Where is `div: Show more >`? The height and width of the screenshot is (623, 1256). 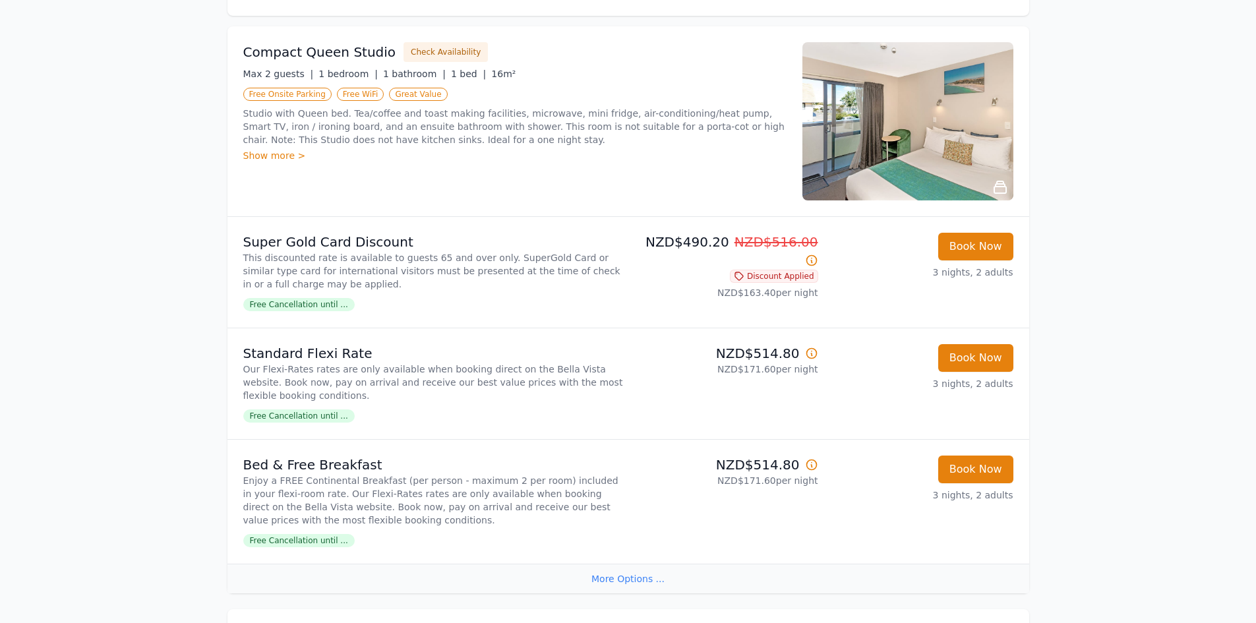 div: Show more > is located at coordinates (515, 156).